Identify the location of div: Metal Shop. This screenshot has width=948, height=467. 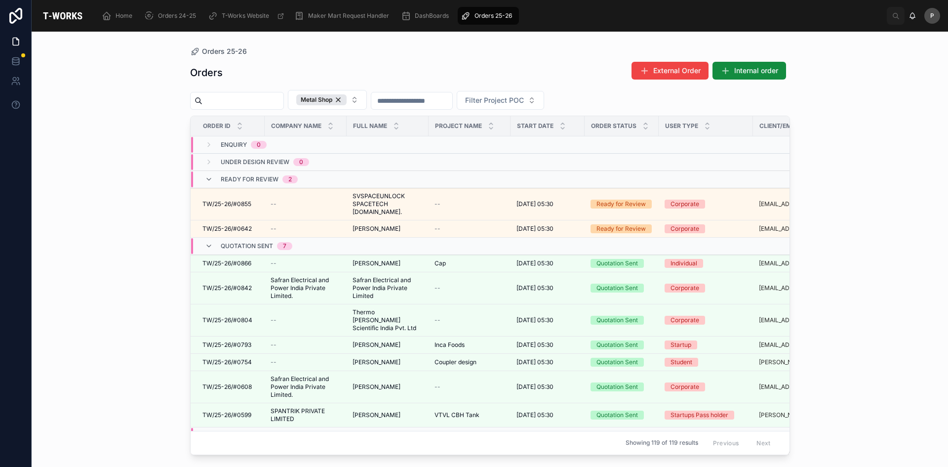
(321, 100).